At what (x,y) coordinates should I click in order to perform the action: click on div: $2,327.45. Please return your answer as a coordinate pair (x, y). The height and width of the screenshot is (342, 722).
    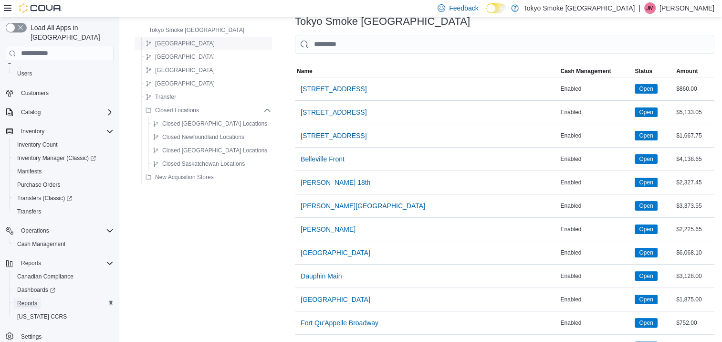
    Looking at the image, I should click on (694, 182).